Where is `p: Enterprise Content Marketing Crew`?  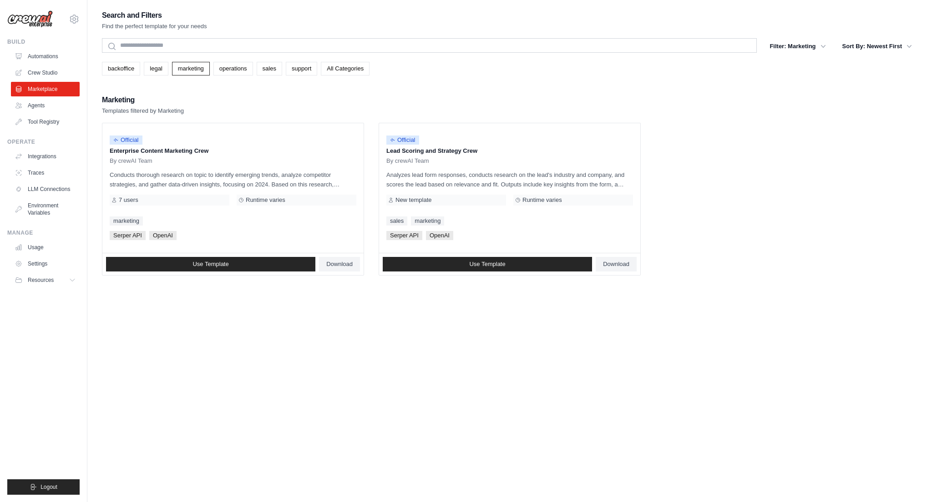 p: Enterprise Content Marketing Crew is located at coordinates (233, 151).